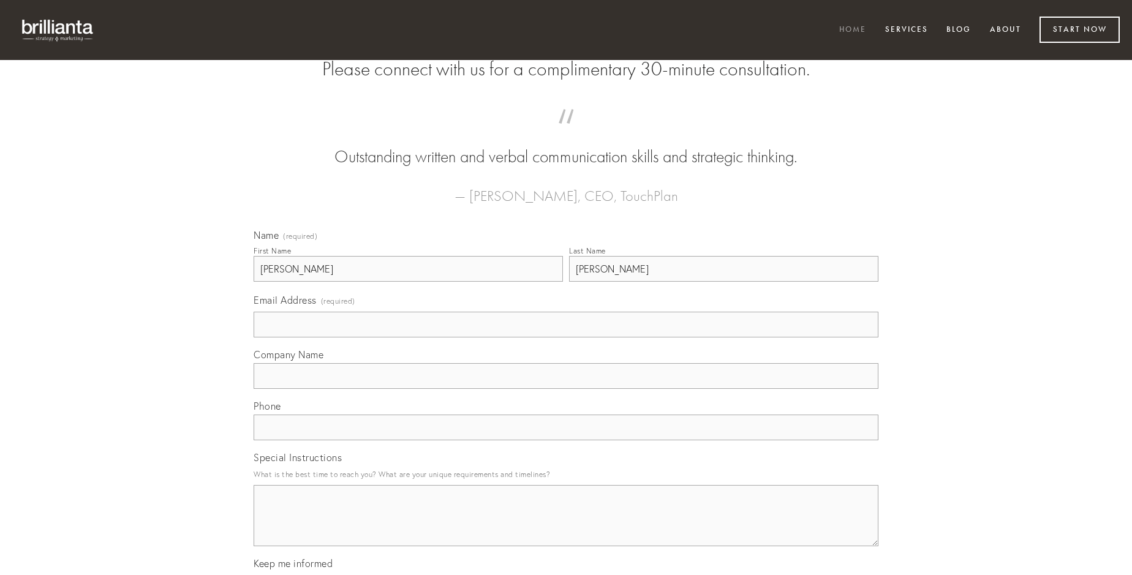 The width and height of the screenshot is (1132, 575). I want to click on span: Name, so click(266, 235).